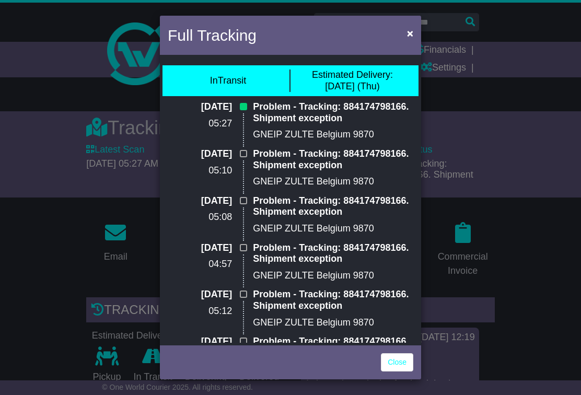 Image resolution: width=581 pixels, height=395 pixels. I want to click on p: 05:08, so click(200, 217).